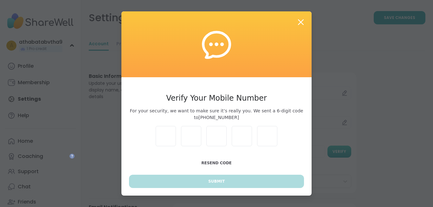 The width and height of the screenshot is (433, 207). What do you see at coordinates (217, 182) in the screenshot?
I see `span: Submit` at bounding box center [217, 182].